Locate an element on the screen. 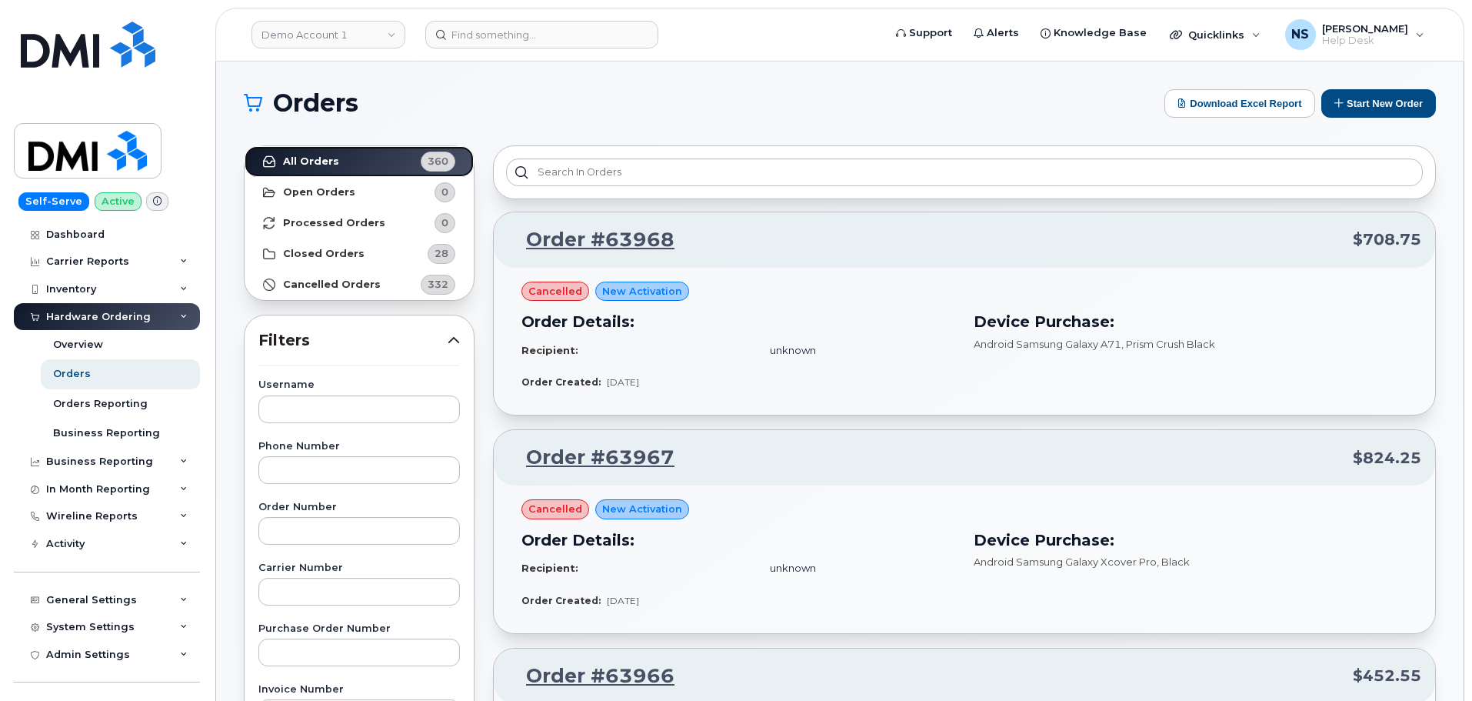 The height and width of the screenshot is (701, 1472). button: Download Excel Report is located at coordinates (1240, 103).